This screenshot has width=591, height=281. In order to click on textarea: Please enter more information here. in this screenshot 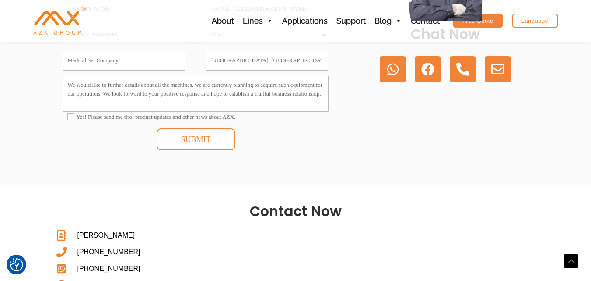, I will do `click(196, 94)`.